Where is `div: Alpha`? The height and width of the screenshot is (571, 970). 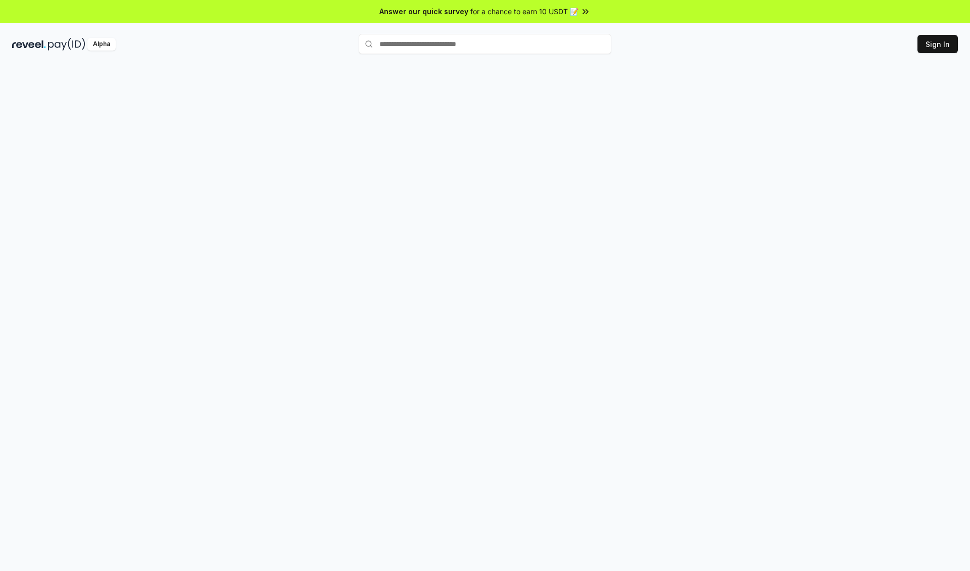 div: Alpha is located at coordinates (102, 44).